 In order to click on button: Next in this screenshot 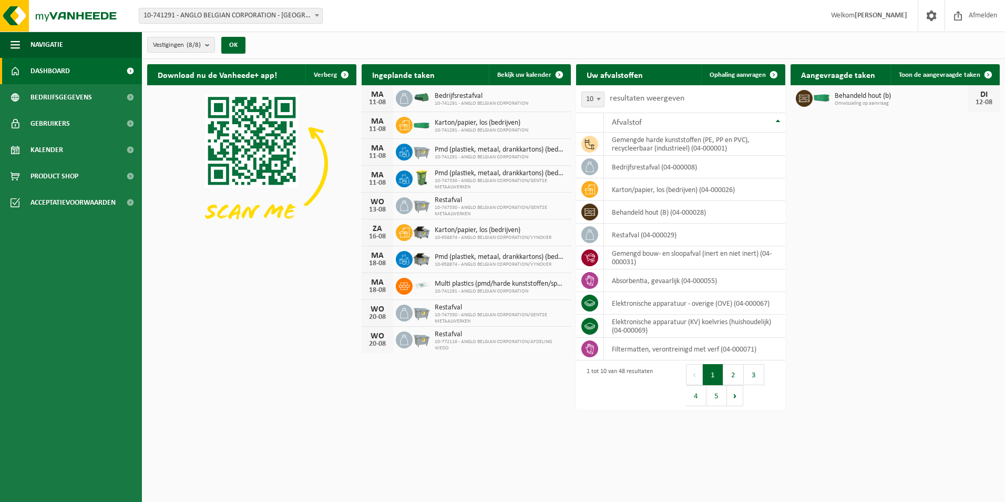, I will do `click(735, 395)`.